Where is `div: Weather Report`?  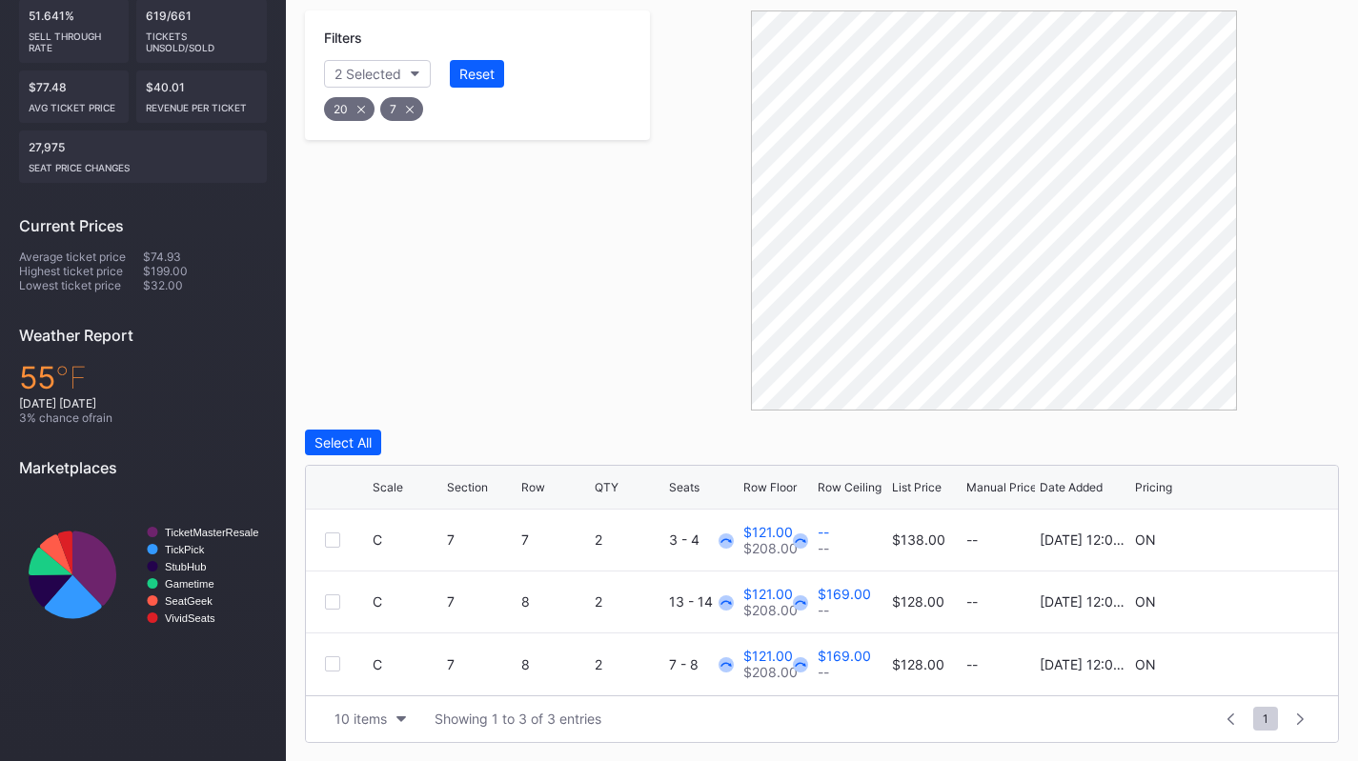 div: Weather Report is located at coordinates (143, 335).